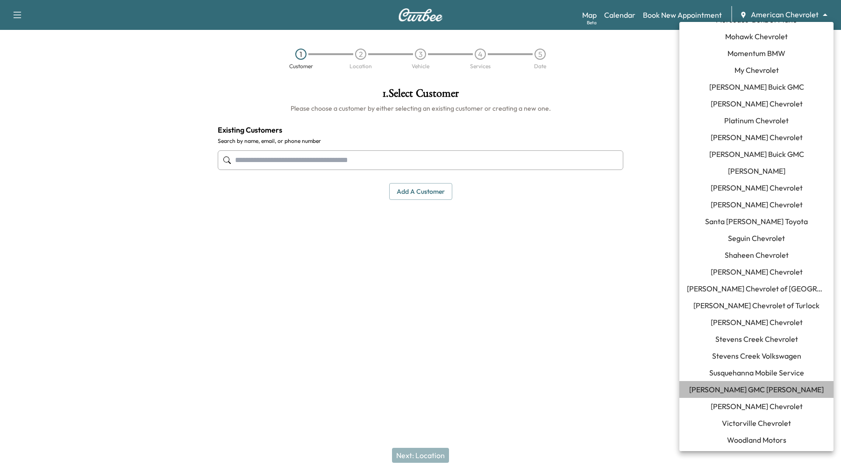 The height and width of the screenshot is (474, 841). I want to click on span: Mohawk Chevrolet, so click(756, 36).